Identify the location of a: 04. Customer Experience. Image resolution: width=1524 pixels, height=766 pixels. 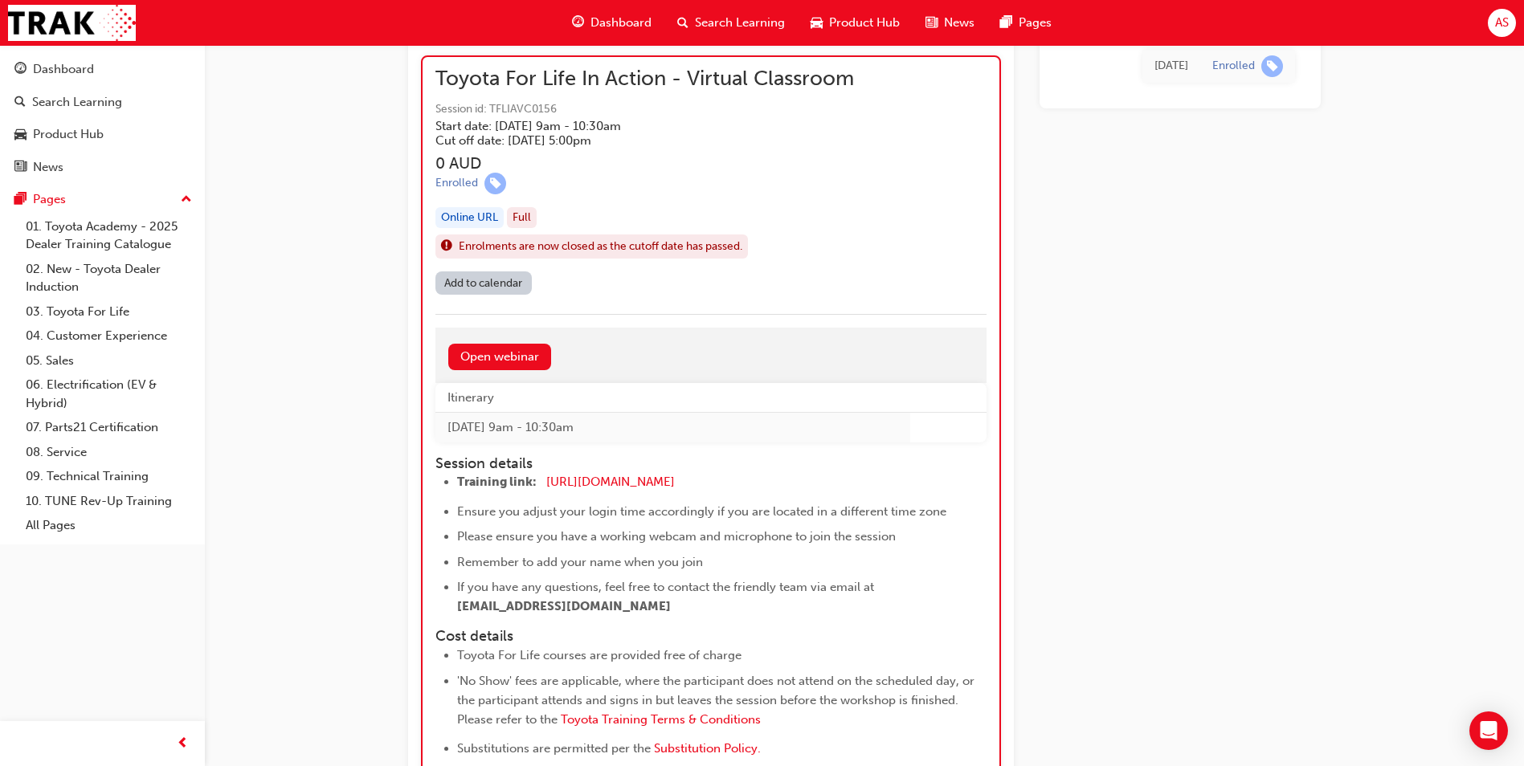
(108, 336).